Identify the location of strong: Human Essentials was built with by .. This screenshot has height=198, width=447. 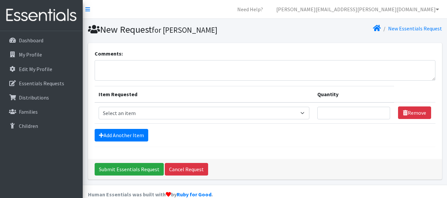
(150, 195).